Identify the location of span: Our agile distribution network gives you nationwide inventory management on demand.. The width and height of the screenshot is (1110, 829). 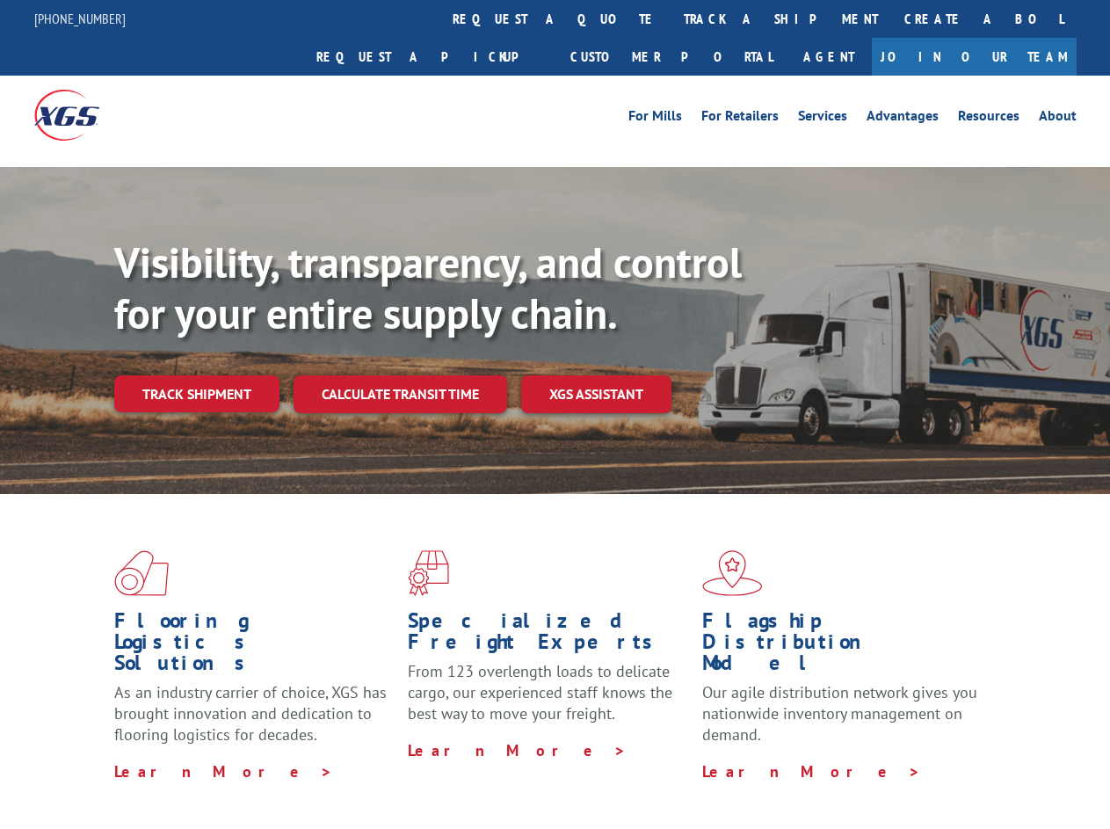
(839, 713).